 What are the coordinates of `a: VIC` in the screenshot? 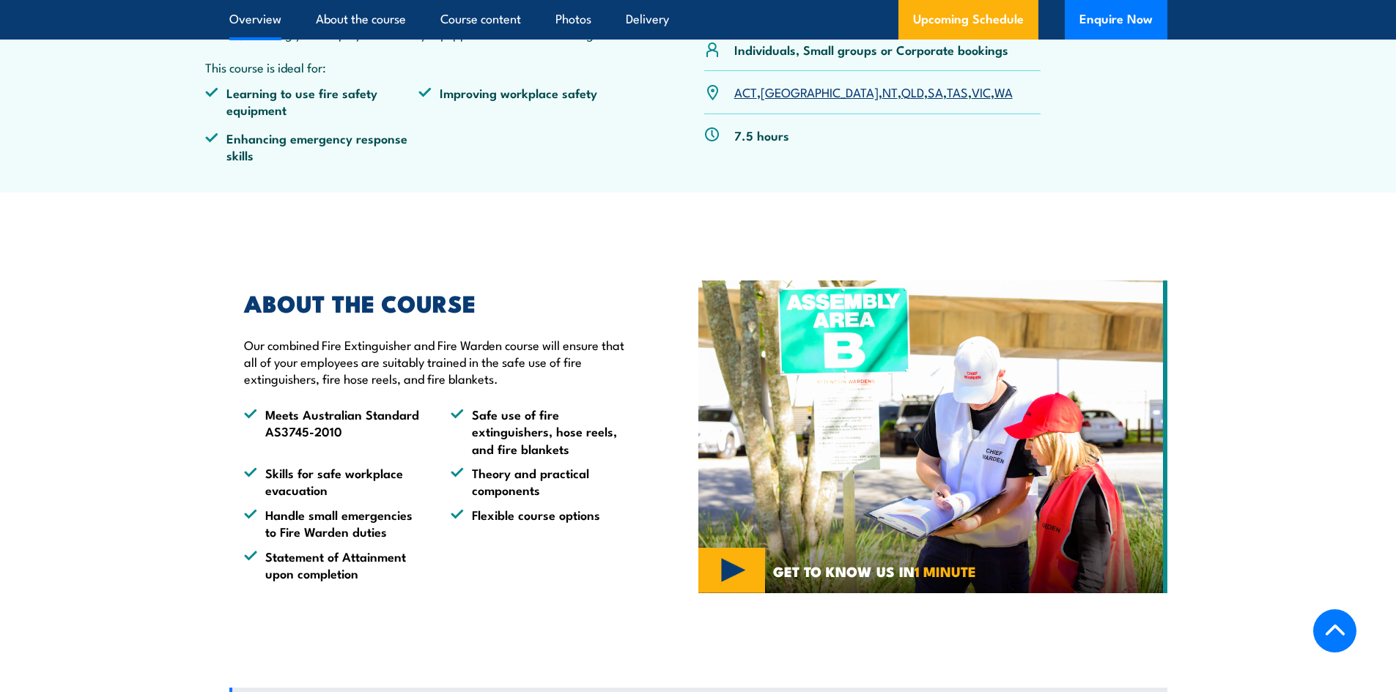 It's located at (981, 92).